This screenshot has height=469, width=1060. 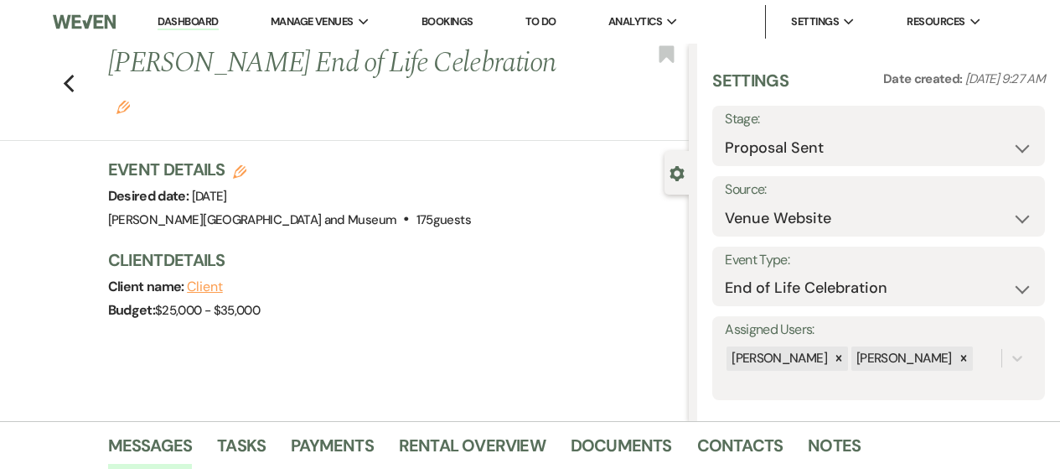 What do you see at coordinates (541, 21) in the screenshot?
I see `a: To Do` at bounding box center [541, 21].